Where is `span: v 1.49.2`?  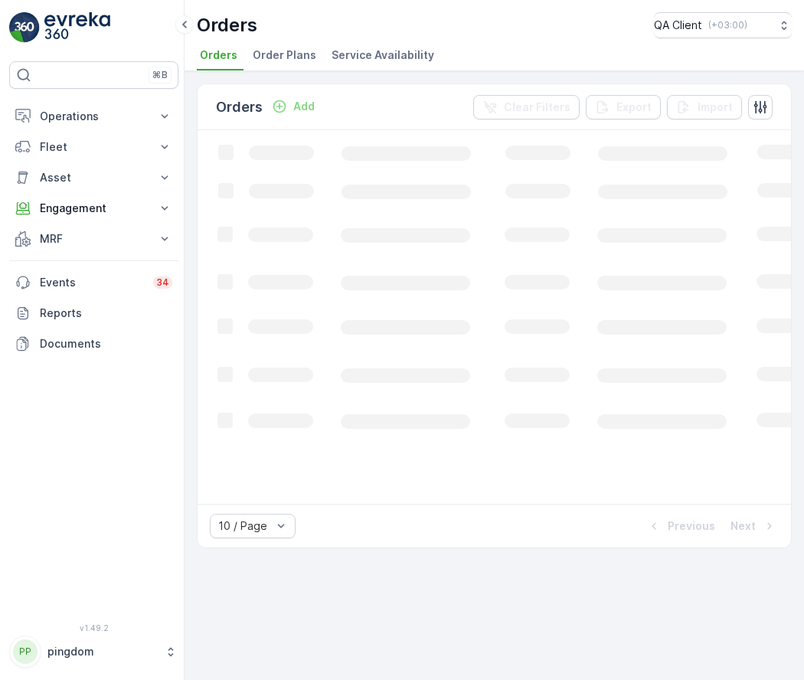
span: v 1.49.2 is located at coordinates (93, 628).